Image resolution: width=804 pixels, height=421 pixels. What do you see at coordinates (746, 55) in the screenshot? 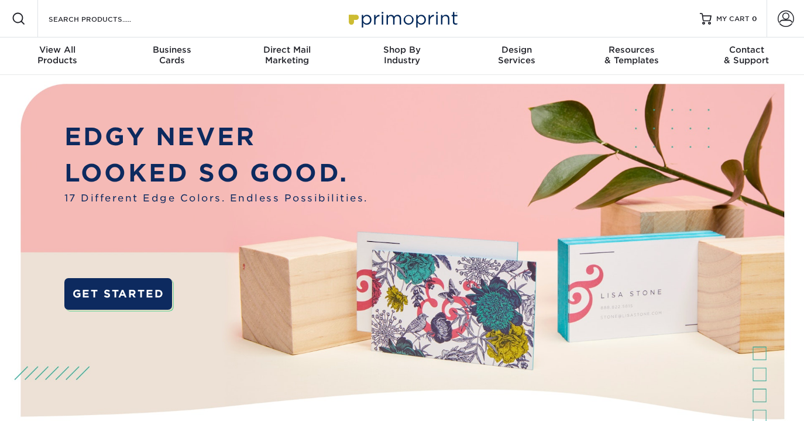
I see `div: & Support` at bounding box center [746, 55].